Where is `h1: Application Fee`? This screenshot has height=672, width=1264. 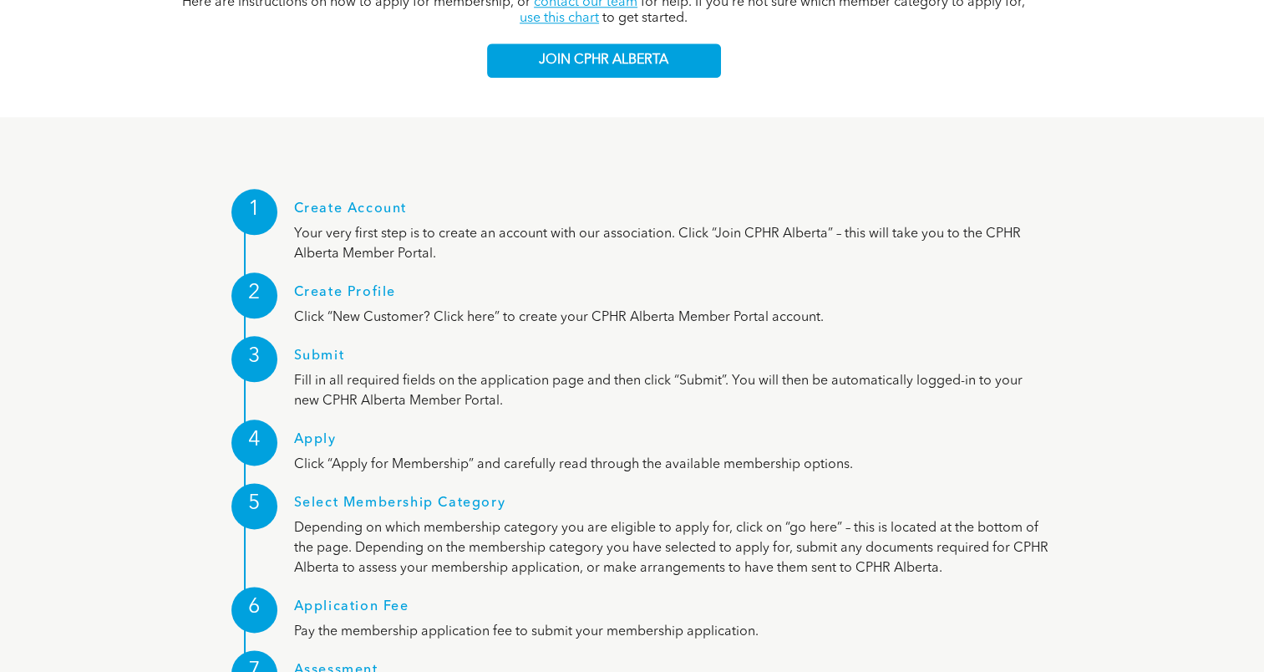 h1: Application Fee is located at coordinates (672, 610).